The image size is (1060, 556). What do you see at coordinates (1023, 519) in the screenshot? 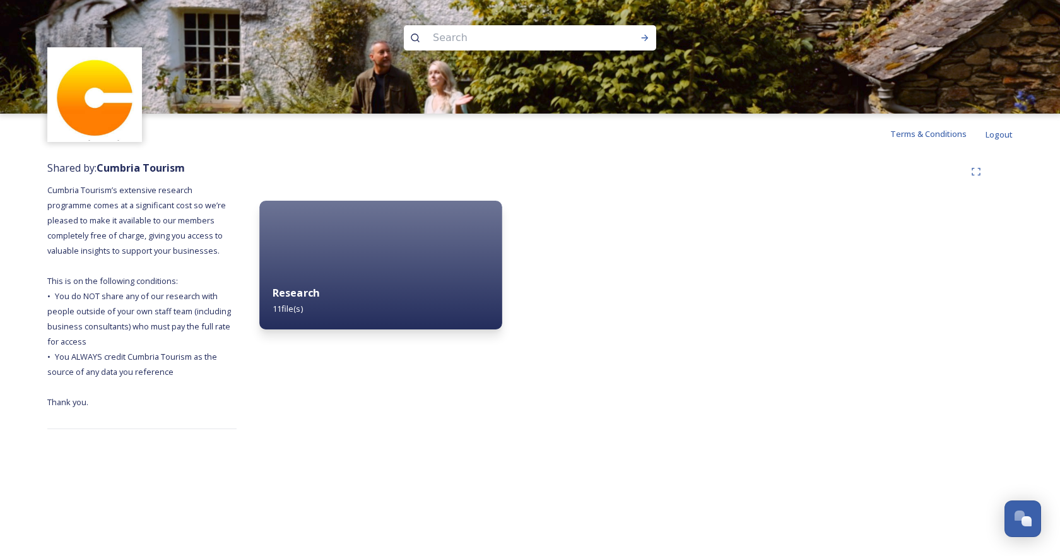
I see `button: Open Chat` at bounding box center [1023, 519].